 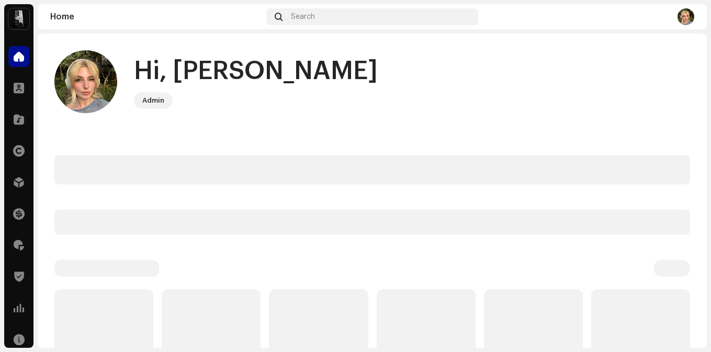 What do you see at coordinates (19, 19) in the screenshot?
I see `img: 28cd5e4f-d8b3-4e3e-9048-38ae6d8d791a` at bounding box center [19, 19].